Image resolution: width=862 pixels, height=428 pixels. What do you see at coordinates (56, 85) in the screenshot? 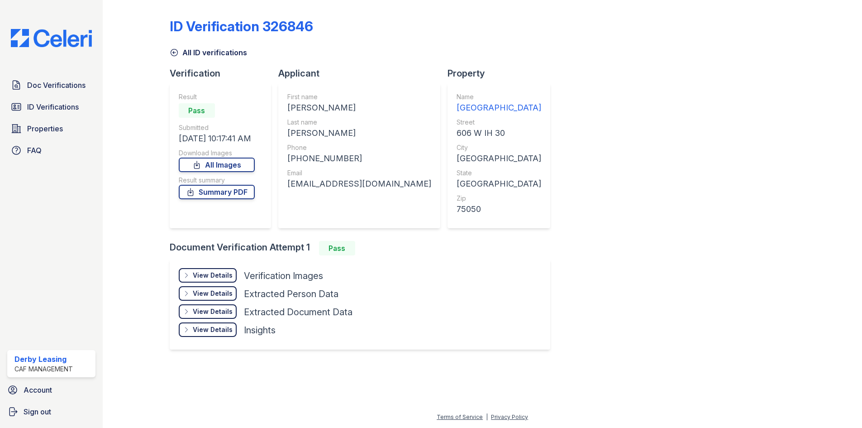
I see `span: Doc Verifications` at bounding box center [56, 85].